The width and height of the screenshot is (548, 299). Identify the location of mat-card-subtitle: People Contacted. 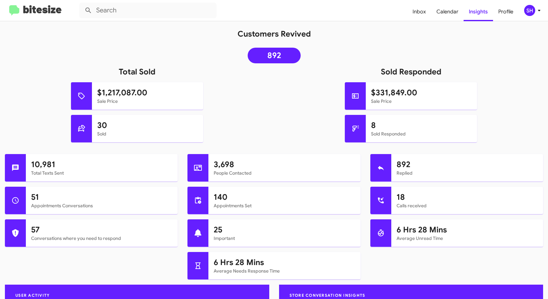
(284, 173).